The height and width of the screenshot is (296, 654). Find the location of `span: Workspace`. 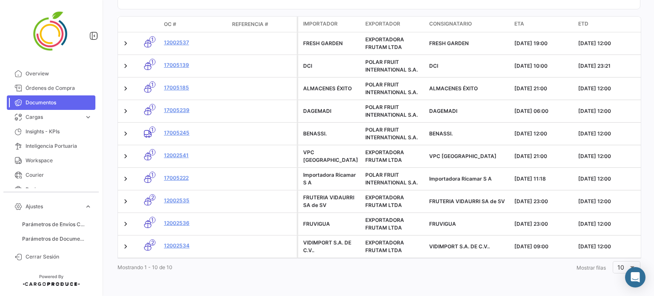

span: Workspace is located at coordinates (59, 160).